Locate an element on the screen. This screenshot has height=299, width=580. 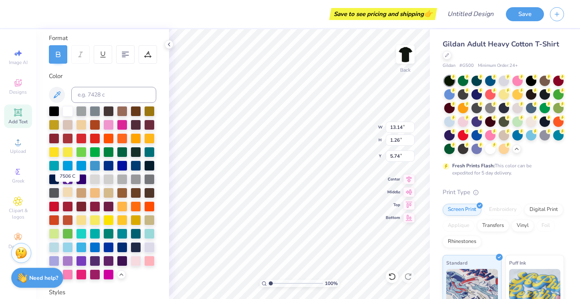
div: Applique is located at coordinates (459, 226).